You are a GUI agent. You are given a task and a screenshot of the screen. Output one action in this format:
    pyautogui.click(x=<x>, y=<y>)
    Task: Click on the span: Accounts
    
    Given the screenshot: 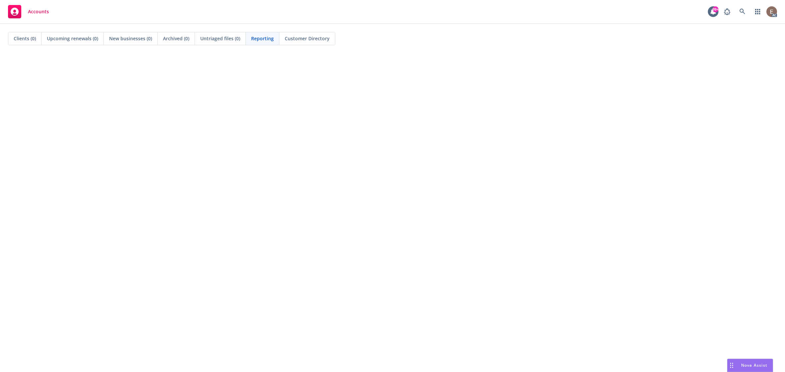 What is the action you would take?
    pyautogui.click(x=38, y=12)
    